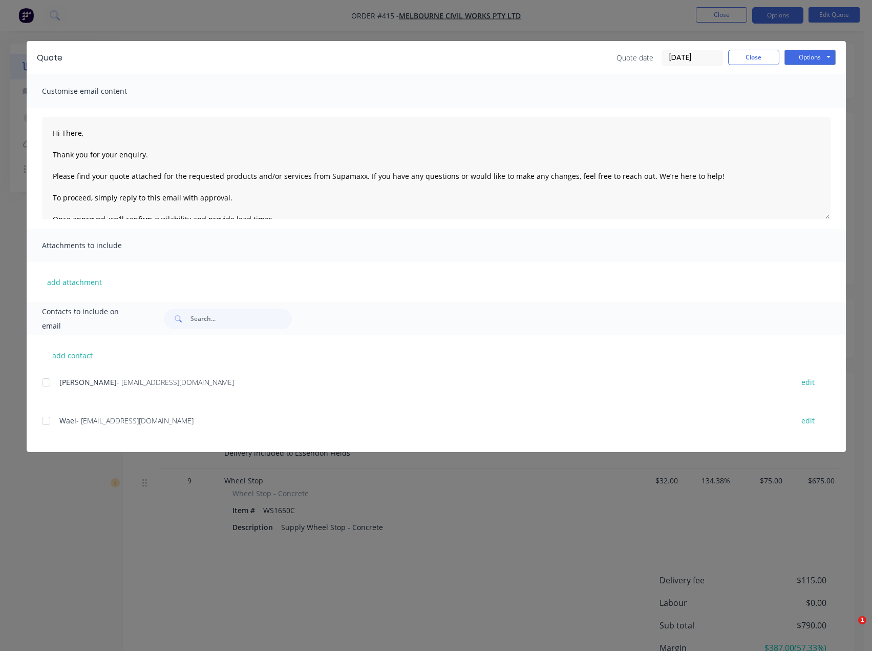 The width and height of the screenshot is (872, 651). What do you see at coordinates (436, 168) in the screenshot?
I see `textarea: Hi There, Thank you for your enquiry. Please find your quote attached for the requested products ...` at bounding box center [436, 168].